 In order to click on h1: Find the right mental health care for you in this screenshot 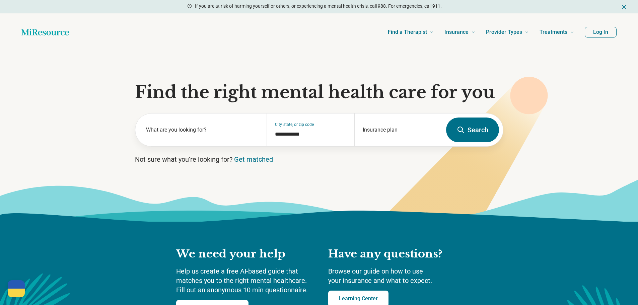, I will do `click(319, 92)`.